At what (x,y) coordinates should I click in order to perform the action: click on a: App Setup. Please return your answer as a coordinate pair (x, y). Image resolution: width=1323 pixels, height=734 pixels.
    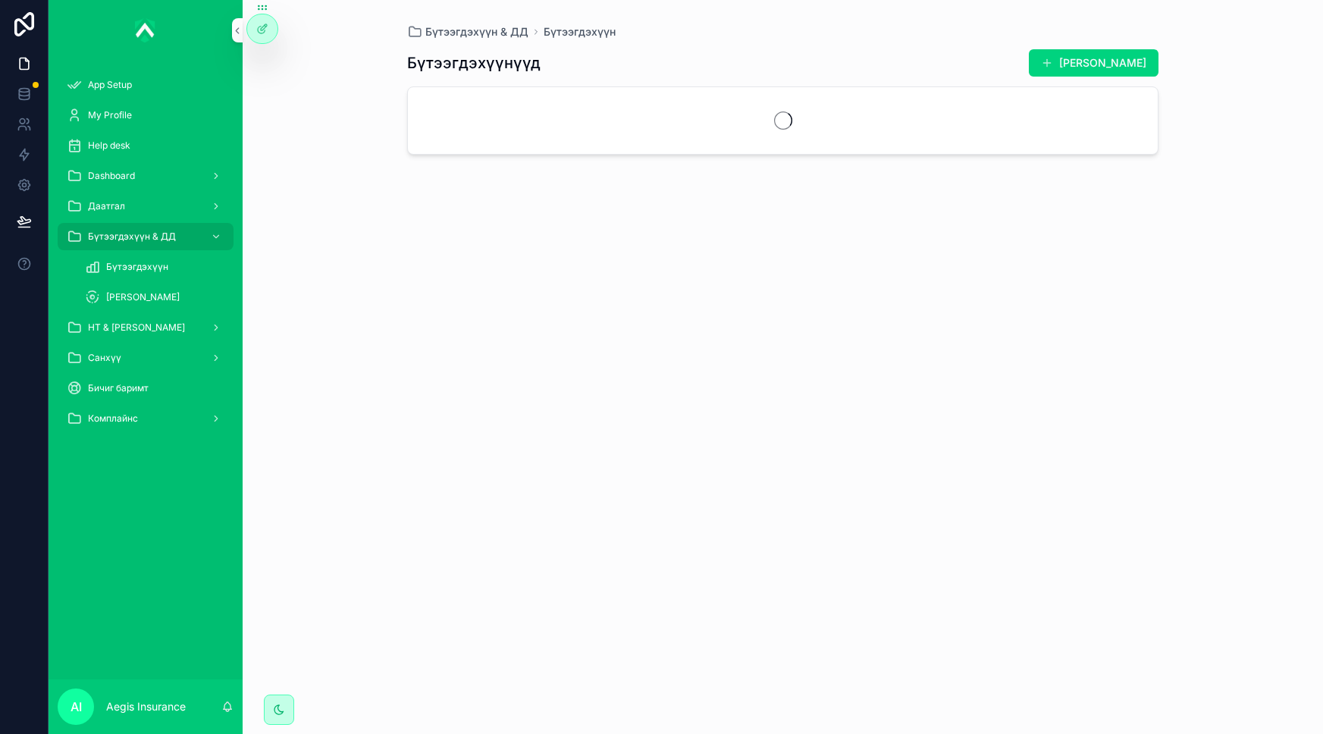
    Looking at the image, I should click on (146, 85).